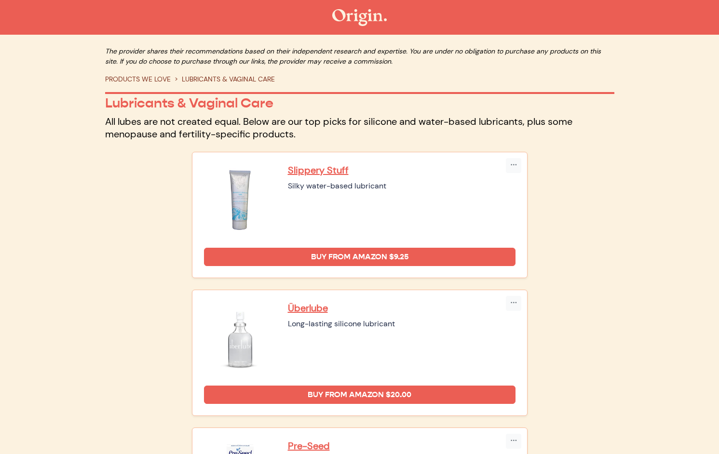 This screenshot has width=719, height=454. I want to click on div: Long-lasting silicone lubricant, so click(401, 324).